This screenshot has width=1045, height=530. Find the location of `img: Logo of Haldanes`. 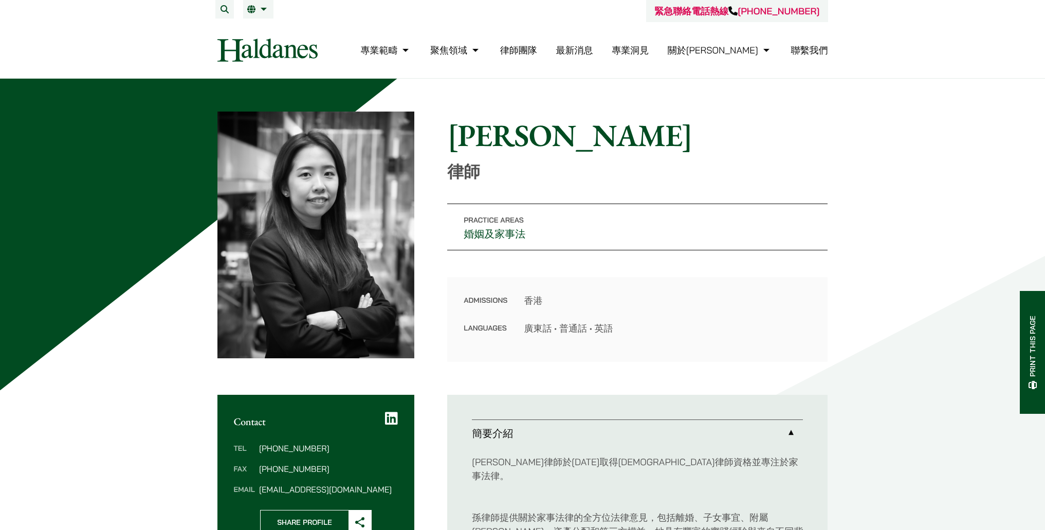

img: Logo of Haldanes is located at coordinates (267, 50).